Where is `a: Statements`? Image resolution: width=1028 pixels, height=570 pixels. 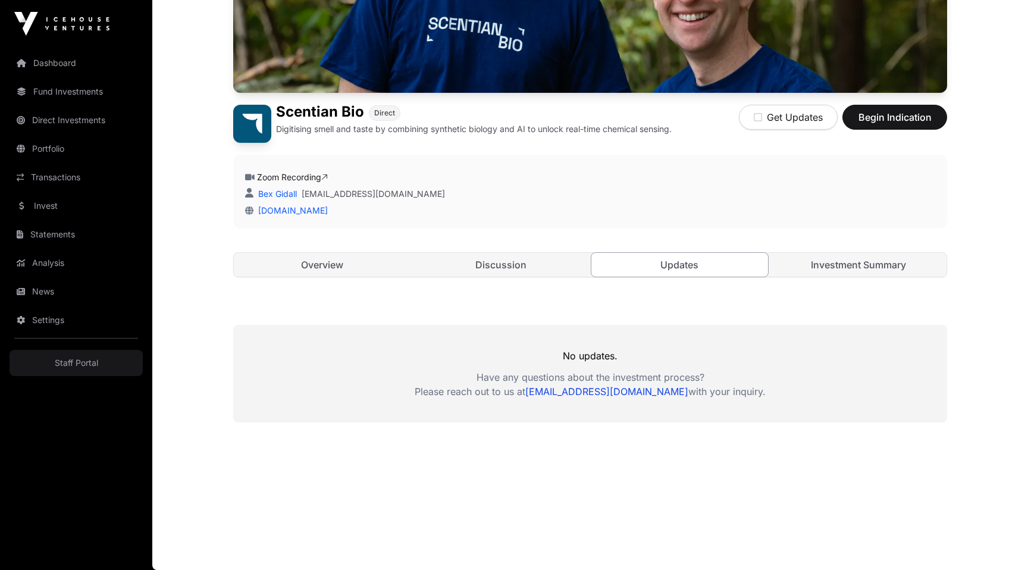
a: Statements is located at coordinates (76, 234).